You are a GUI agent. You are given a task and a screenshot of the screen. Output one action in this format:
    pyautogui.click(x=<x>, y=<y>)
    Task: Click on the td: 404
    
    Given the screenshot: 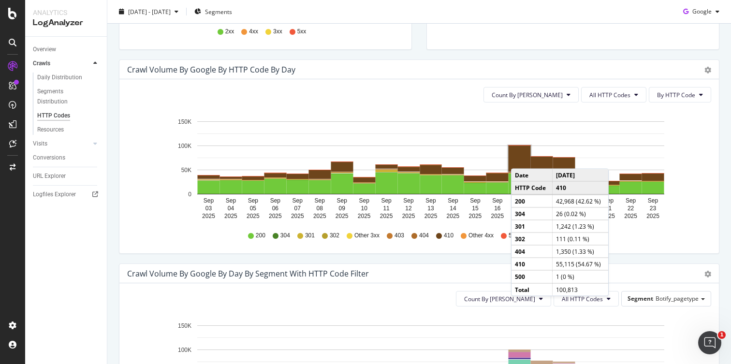 What is the action you would take?
    pyautogui.click(x=532, y=251)
    